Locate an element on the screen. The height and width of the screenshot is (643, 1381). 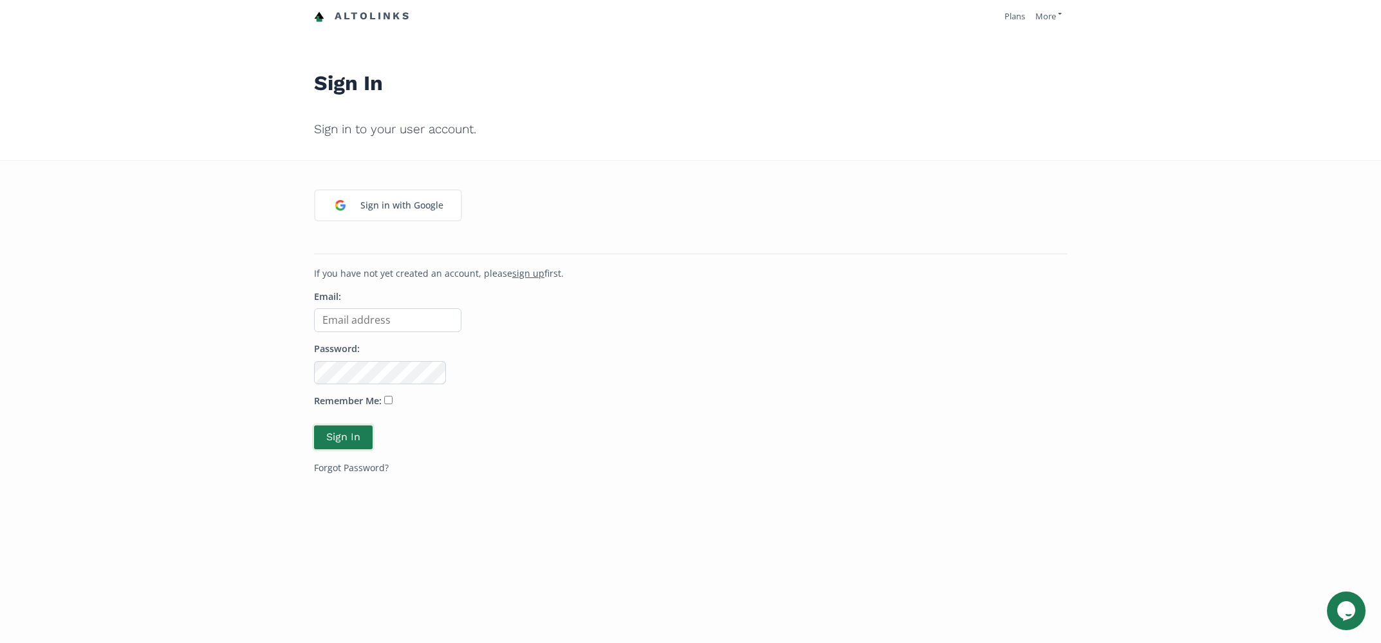
p: If you have not yet created an account, please first. is located at coordinates (690, 273).